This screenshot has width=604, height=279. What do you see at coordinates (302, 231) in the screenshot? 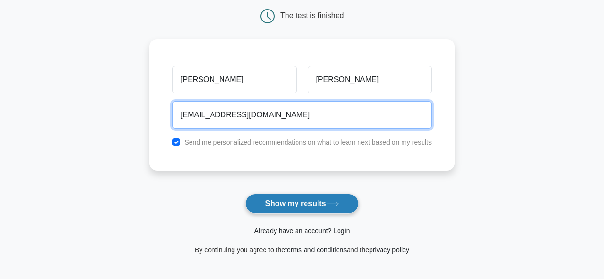
I see `a: Already have an account? Login` at bounding box center [302, 231].